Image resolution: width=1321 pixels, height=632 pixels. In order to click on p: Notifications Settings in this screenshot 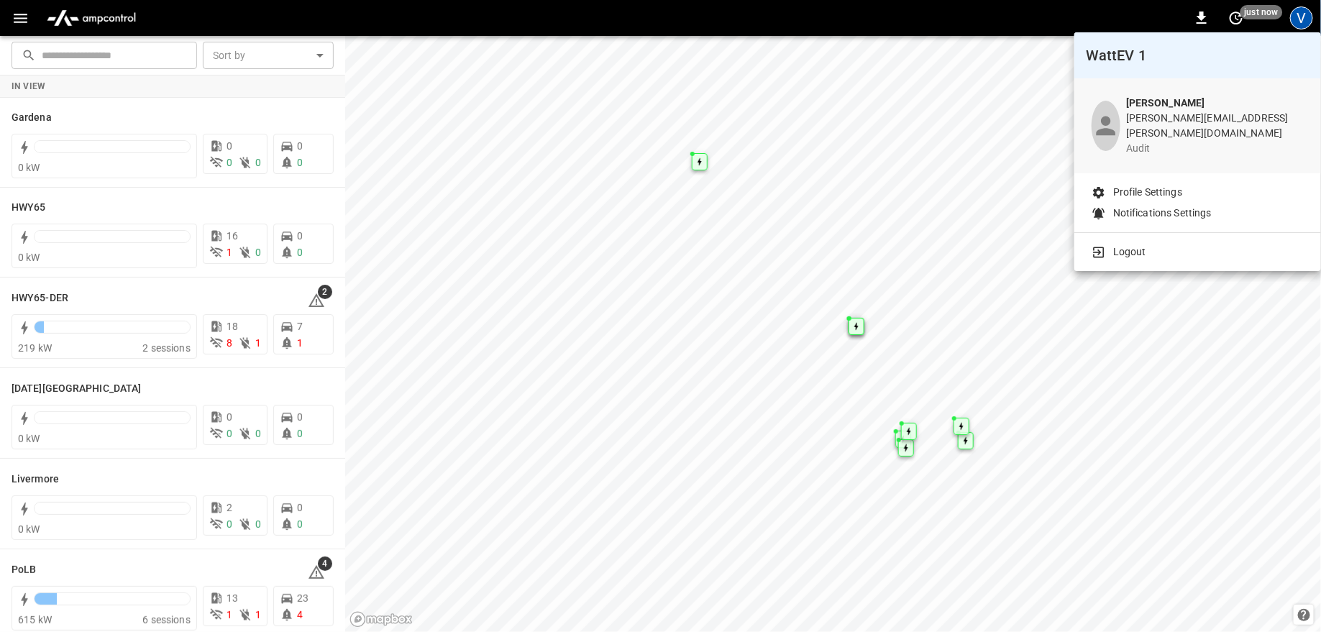, I will do `click(1162, 213)`.